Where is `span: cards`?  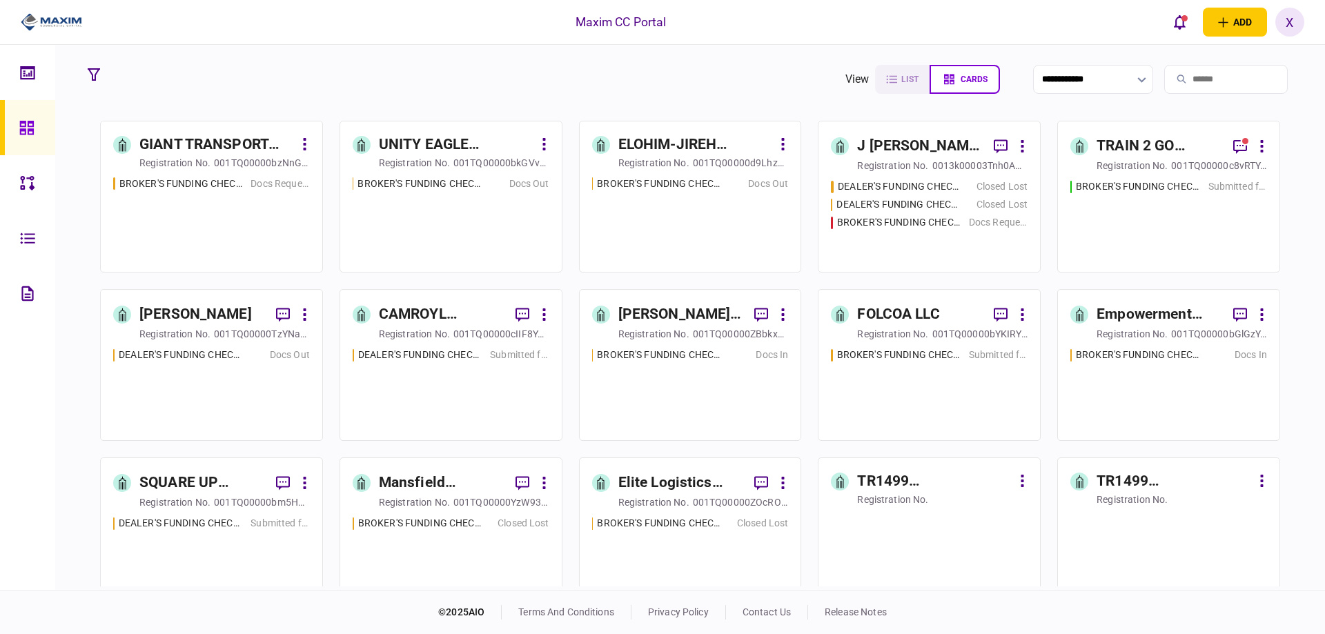 span: cards is located at coordinates (974, 79).